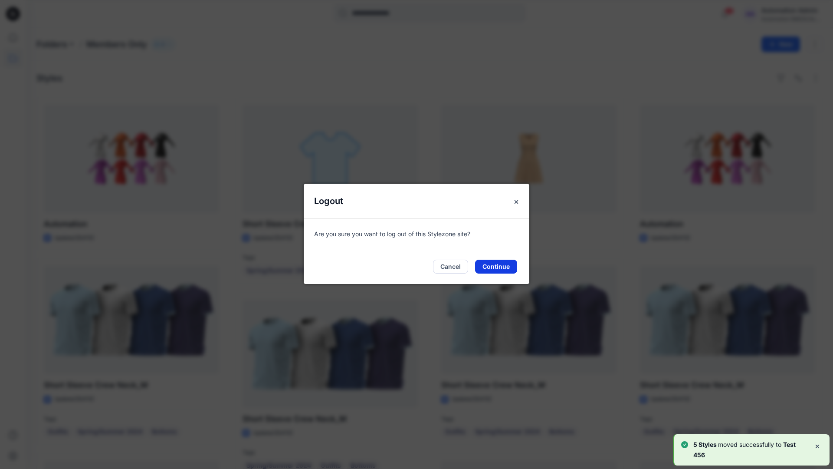 The height and width of the screenshot is (469, 833). What do you see at coordinates (752, 450) in the screenshot?
I see `div: Notifications-bottom-right` at bounding box center [752, 450].